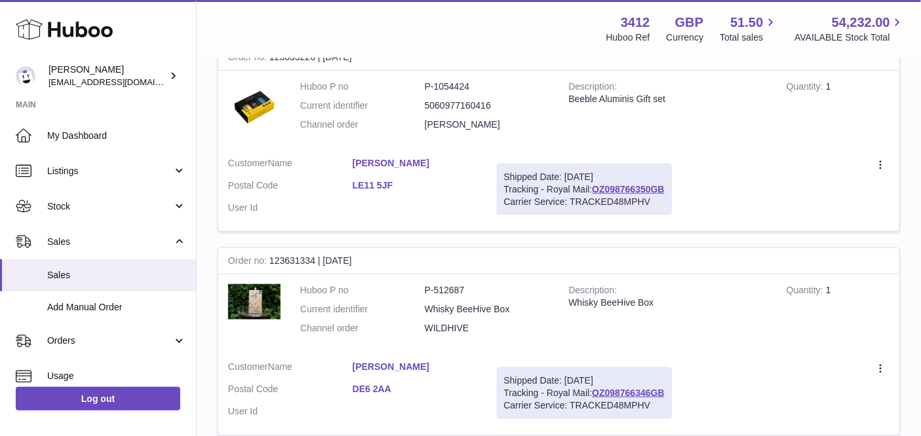 This screenshot has height=436, width=921. What do you see at coordinates (117, 376) in the screenshot?
I see `span: Usage` at bounding box center [117, 376].